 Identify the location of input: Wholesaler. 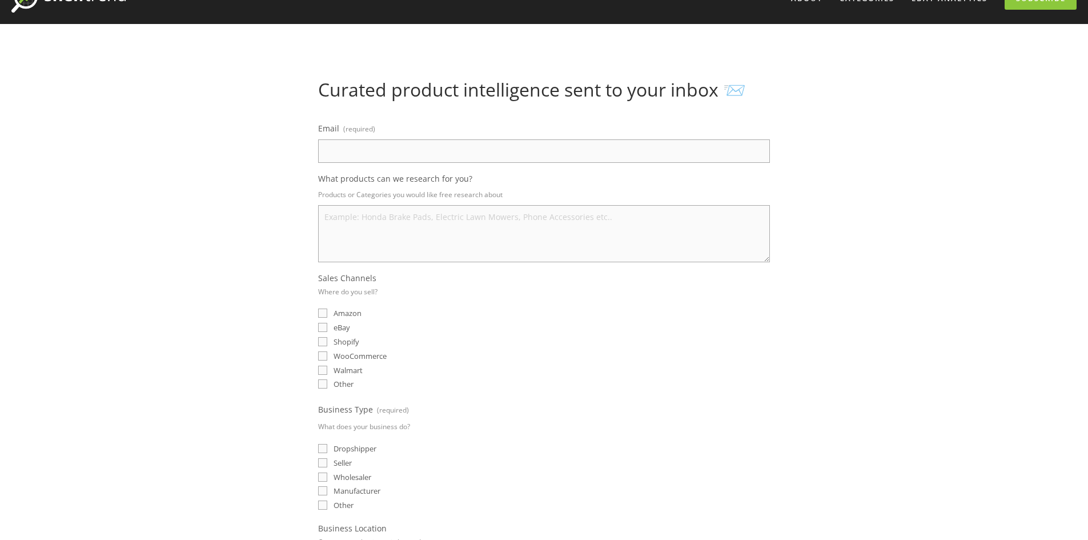
(323, 477).